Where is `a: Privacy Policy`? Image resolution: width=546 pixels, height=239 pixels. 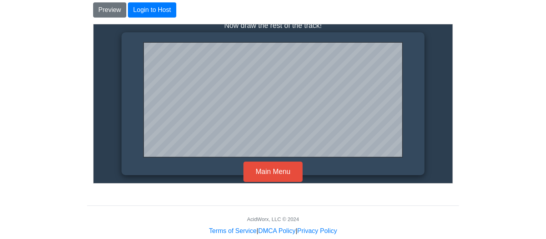 a: Privacy Policy is located at coordinates (317, 231).